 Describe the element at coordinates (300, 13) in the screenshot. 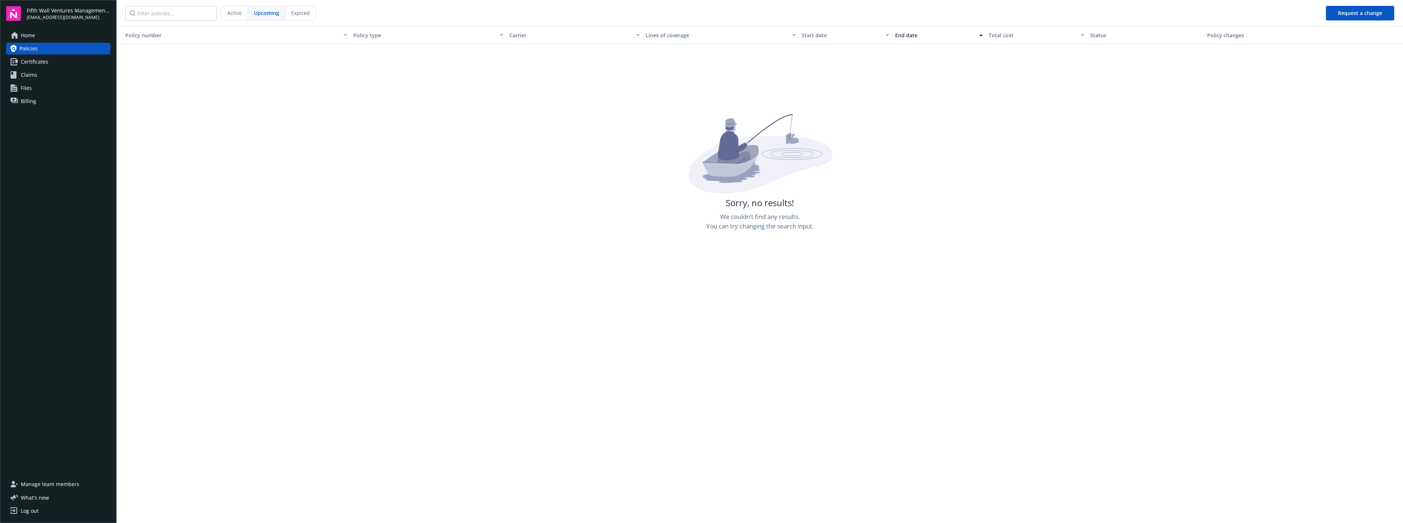

I see `span: Expired` at that location.